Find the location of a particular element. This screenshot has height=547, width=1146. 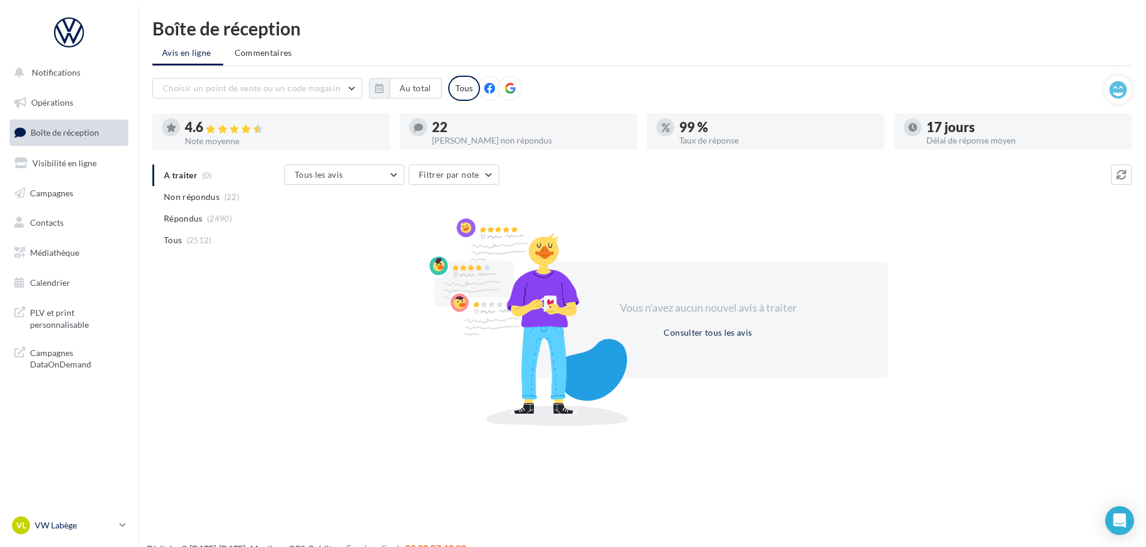

button: Choisir un point de vente ou un code magasin is located at coordinates (257, 88).